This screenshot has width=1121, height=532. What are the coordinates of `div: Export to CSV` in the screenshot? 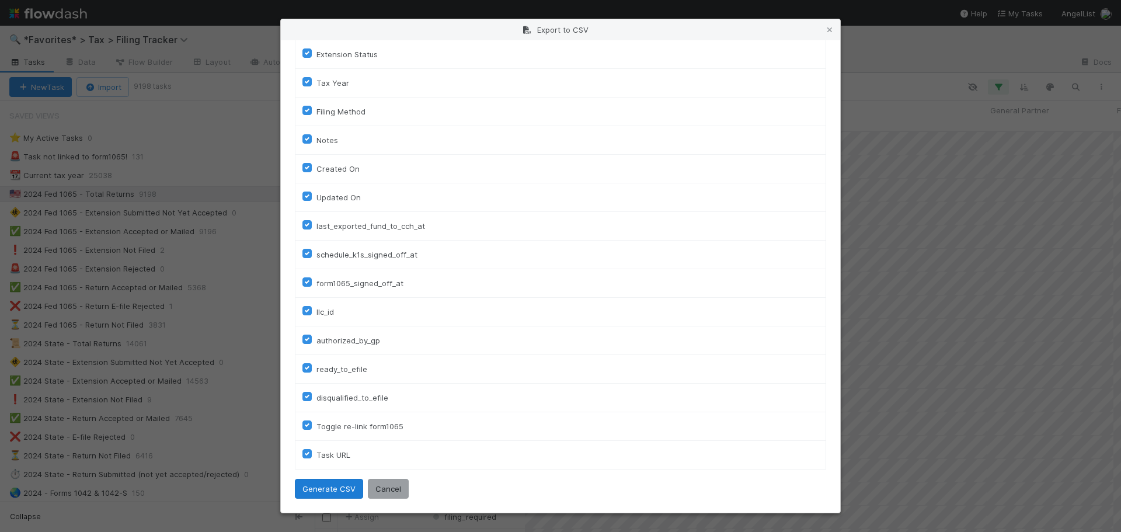 It's located at (561, 30).